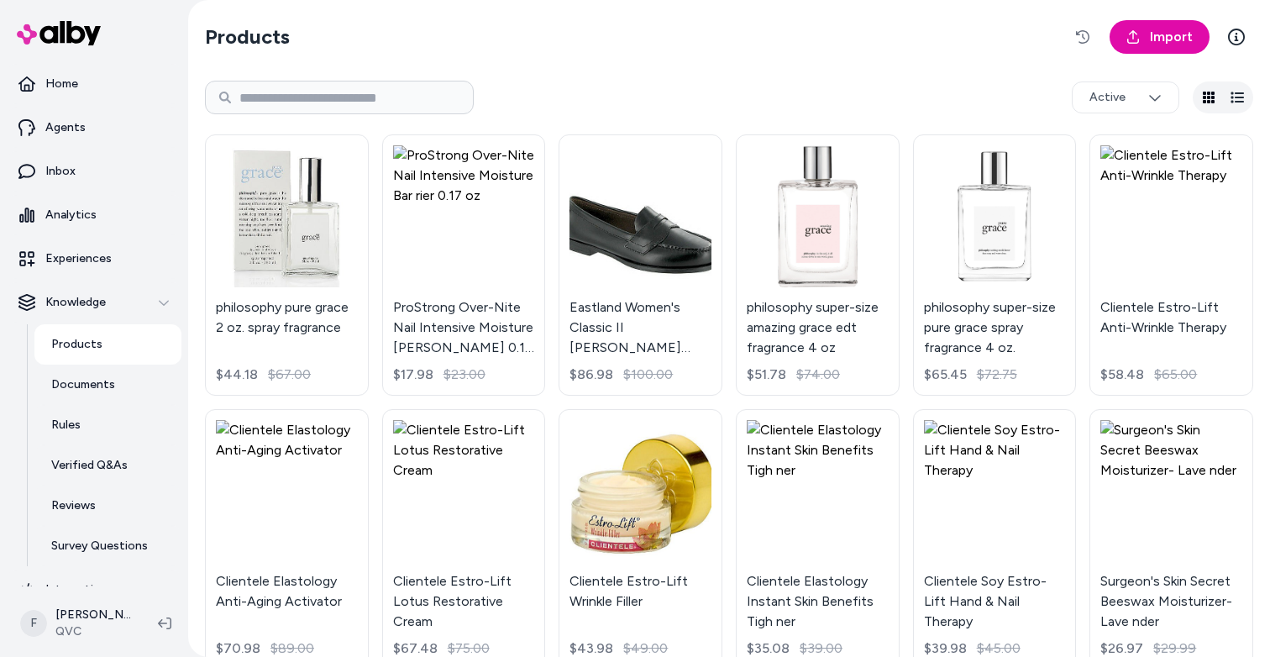 The height and width of the screenshot is (657, 1270). I want to click on p: Documents, so click(83, 385).